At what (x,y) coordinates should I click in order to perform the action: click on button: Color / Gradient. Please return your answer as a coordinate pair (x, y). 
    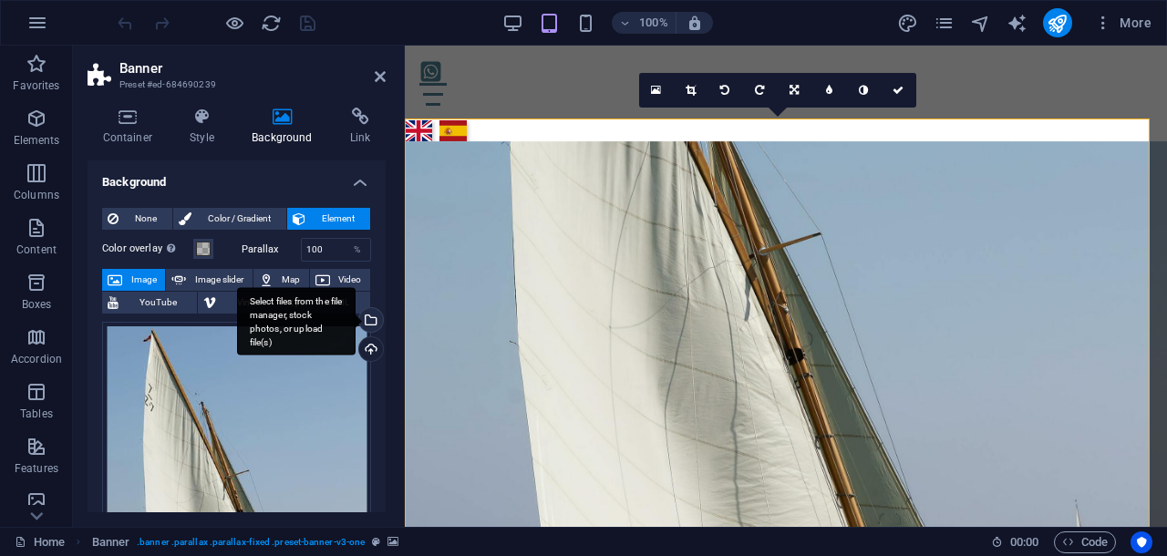
    Looking at the image, I should click on (230, 219).